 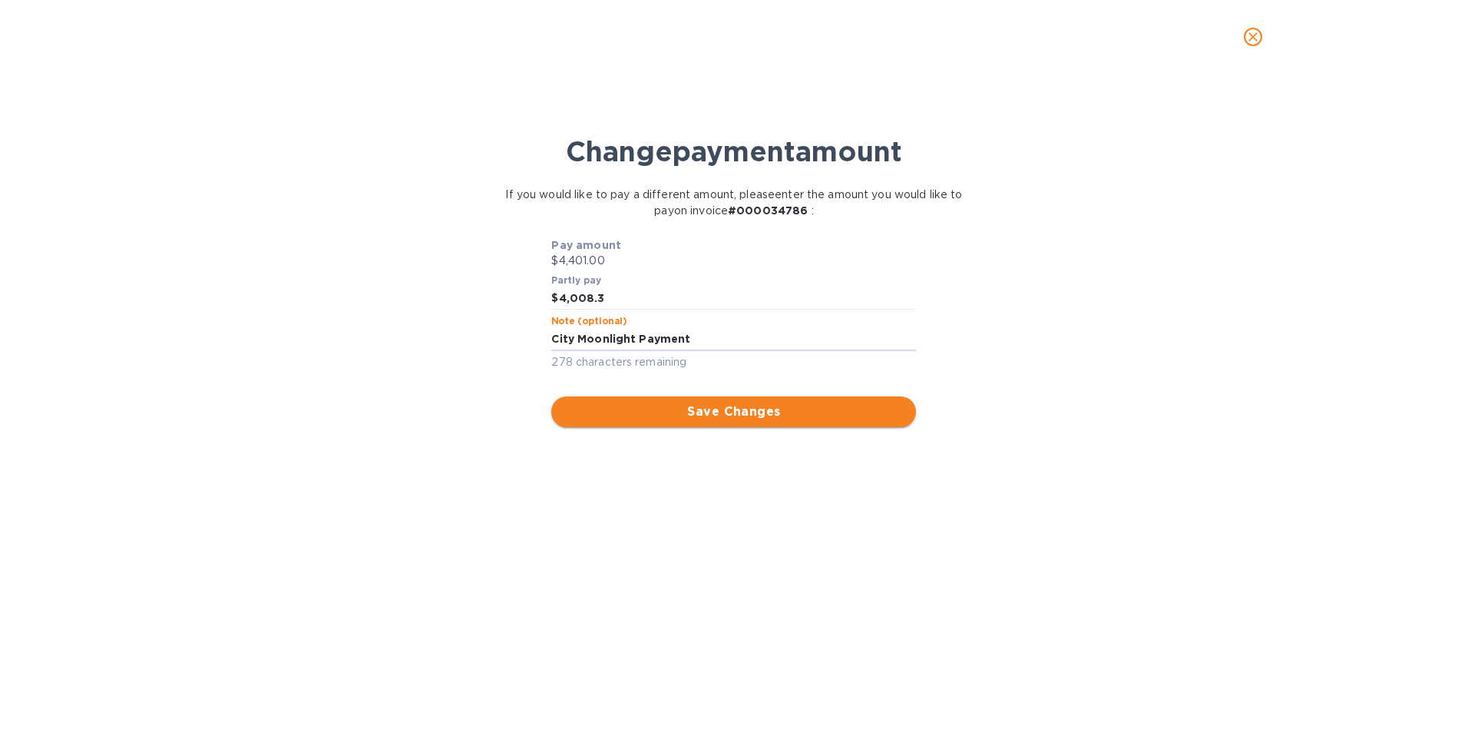 I want to click on input: Enter the amount you would like to pay, so click(x=738, y=299).